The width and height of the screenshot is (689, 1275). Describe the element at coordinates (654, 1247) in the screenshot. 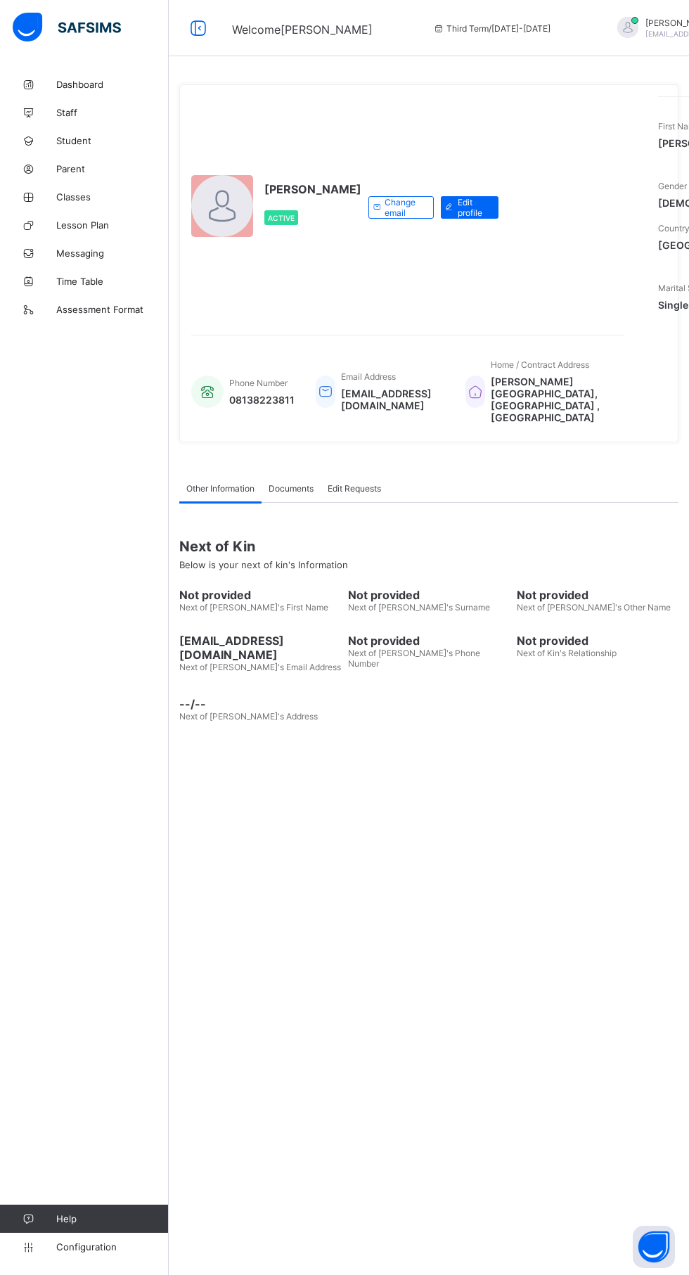

I see `button: Open asap` at that location.